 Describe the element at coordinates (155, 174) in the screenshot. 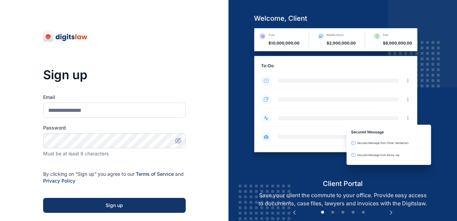

I see `a: Terms of Service` at that location.